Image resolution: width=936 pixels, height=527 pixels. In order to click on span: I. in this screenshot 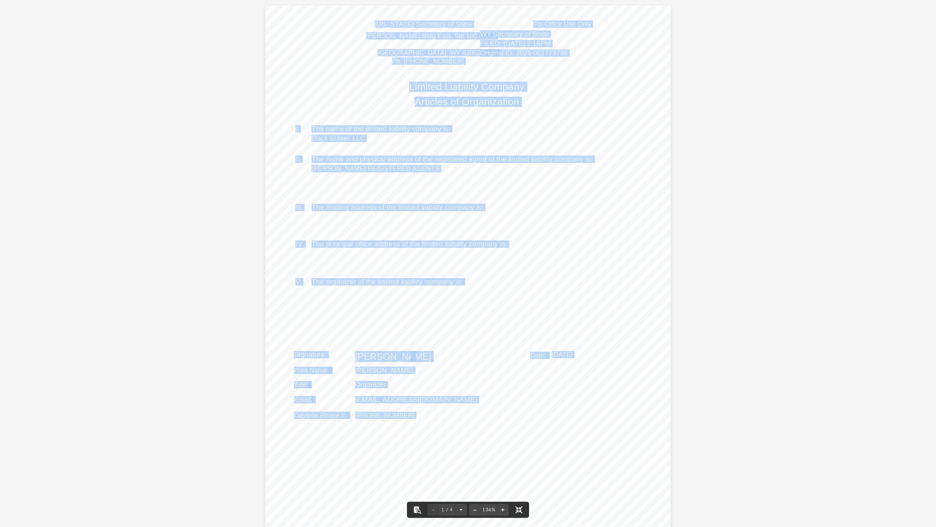, I will do `click(297, 129)`.